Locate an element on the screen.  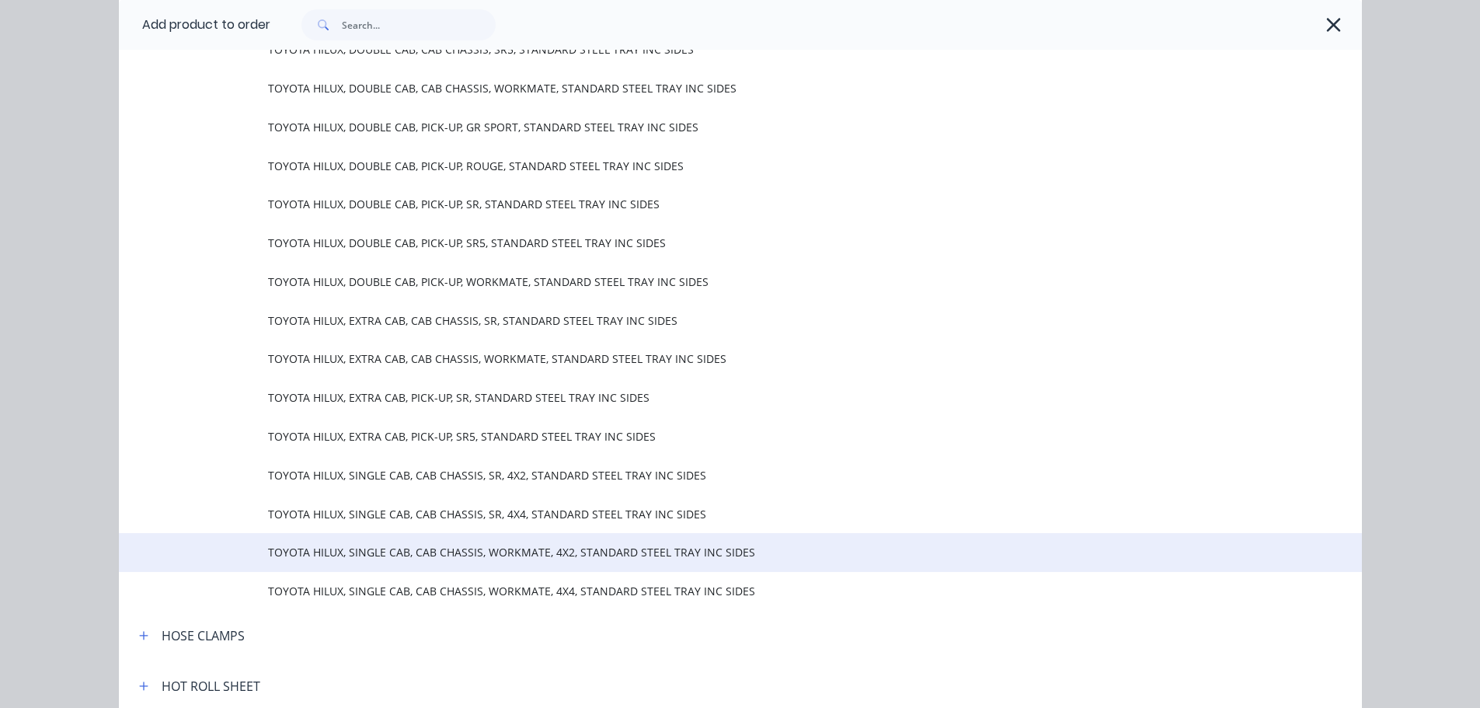
input: Search... is located at coordinates (419, 25).